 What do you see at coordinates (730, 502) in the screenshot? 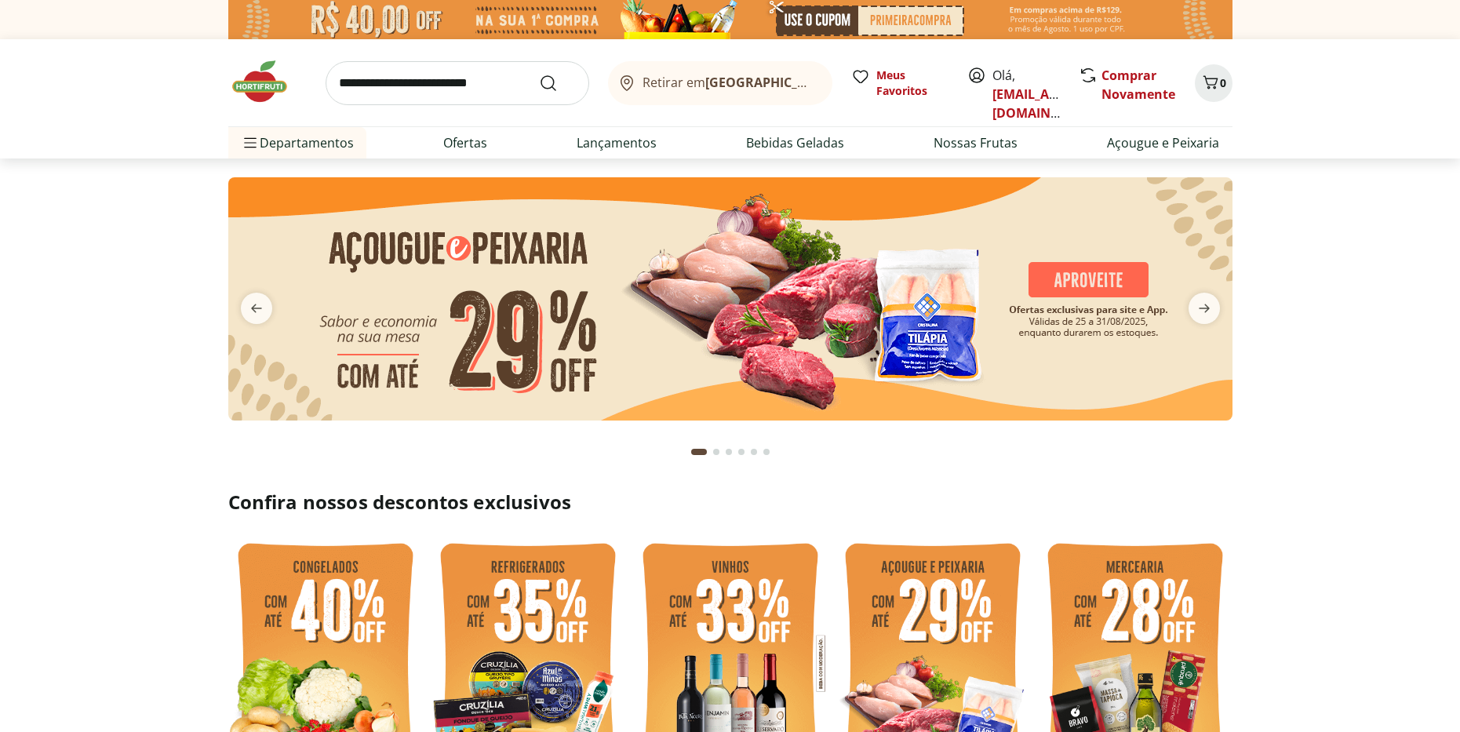
I see `h2: Confira nossos descontos exclusivos` at bounding box center [730, 502].